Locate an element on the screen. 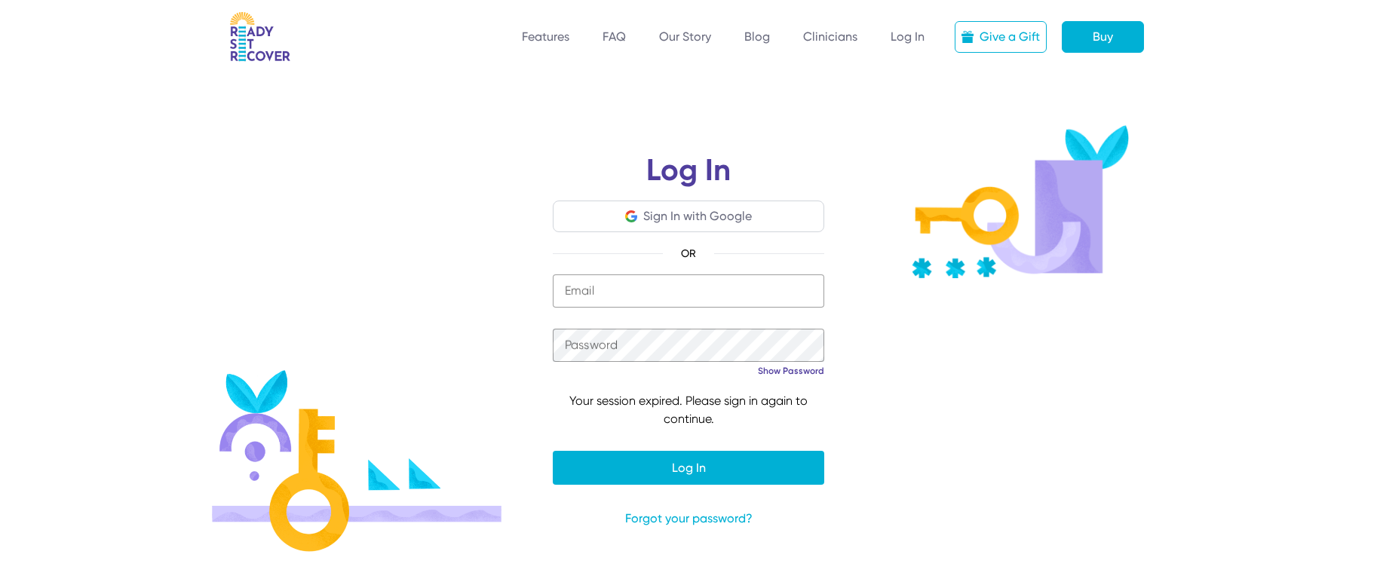 This screenshot has width=1377, height=588. div: Your session expired. Please sign in again to continue. is located at coordinates (689, 410).